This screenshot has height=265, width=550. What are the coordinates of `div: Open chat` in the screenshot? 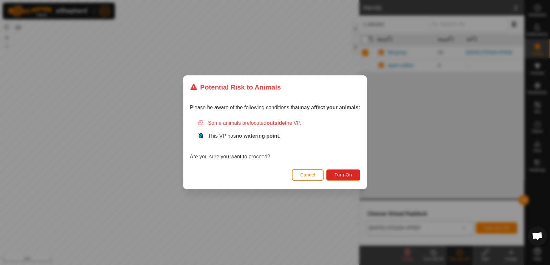 It's located at (537, 236).